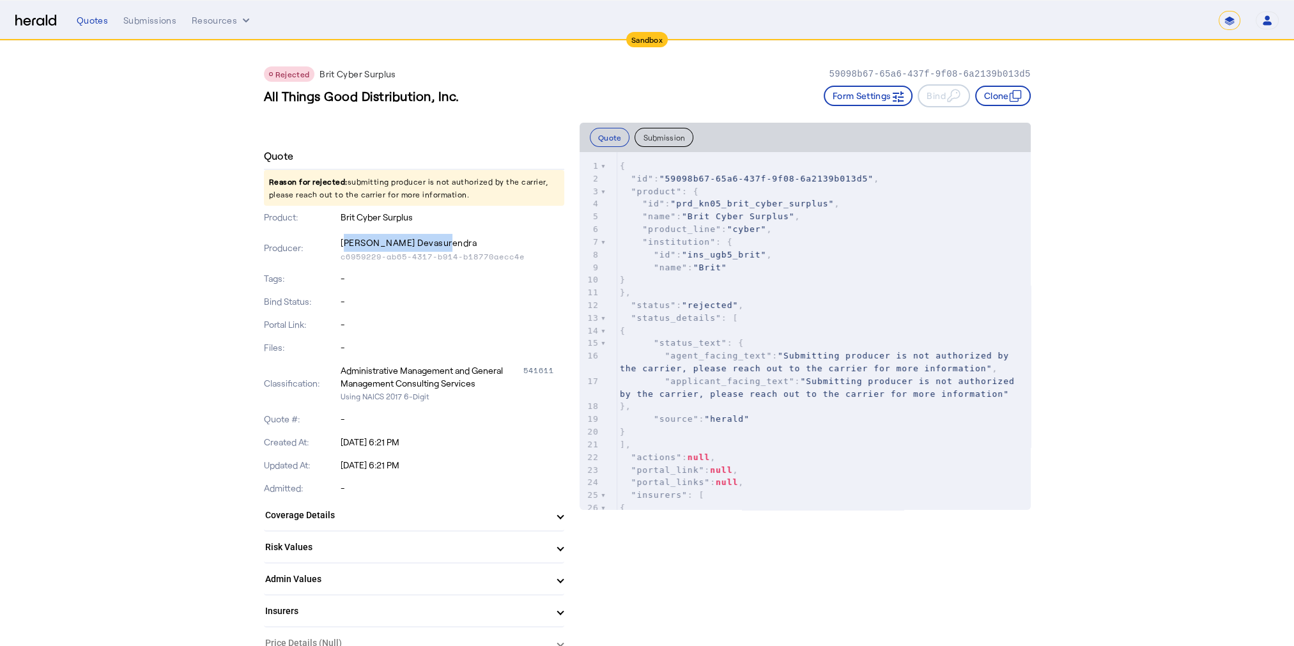 This screenshot has width=1294, height=646. Describe the element at coordinates (293, 74) in the screenshot. I see `span: Rejected` at that location.